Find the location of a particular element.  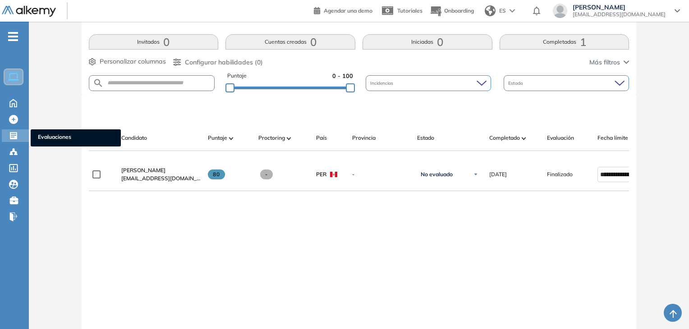

span: Evaluaciones is located at coordinates (76, 138).